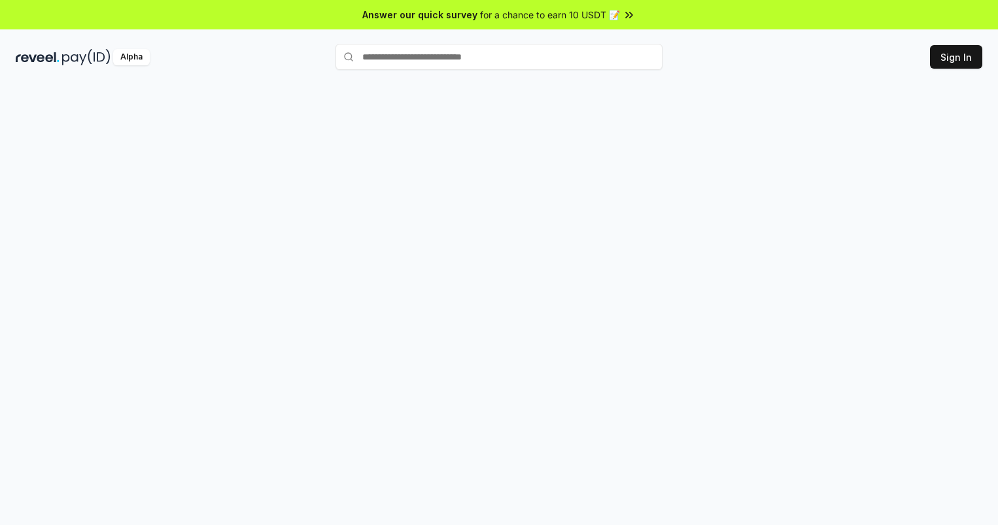 Image resolution: width=998 pixels, height=525 pixels. I want to click on button: Sign In, so click(956, 57).